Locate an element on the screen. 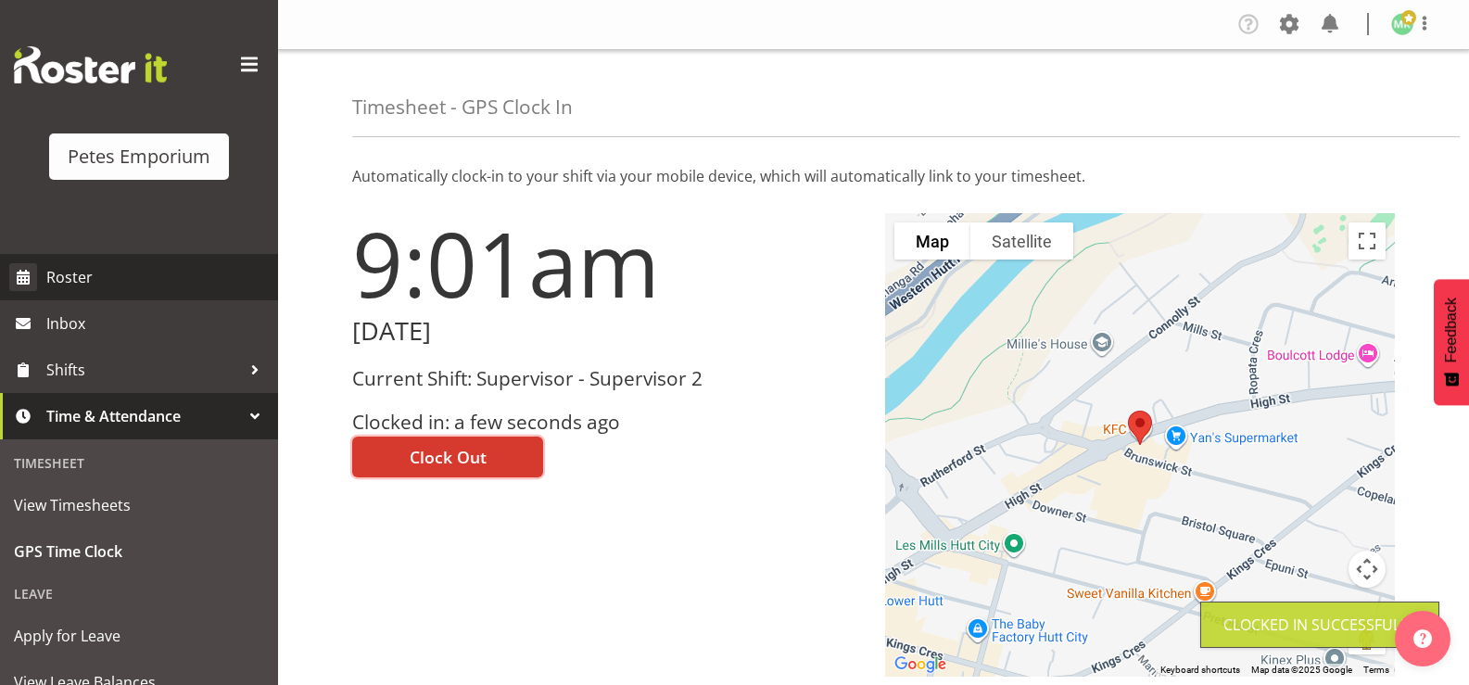  h3: Clocked in: a few seconds ago is located at coordinates (607, 422).